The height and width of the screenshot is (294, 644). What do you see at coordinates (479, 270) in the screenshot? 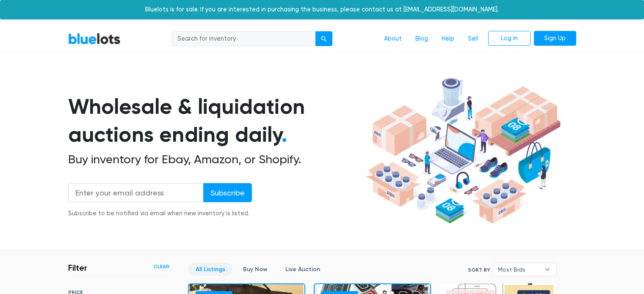
I see `label: Sort By` at bounding box center [479, 270].